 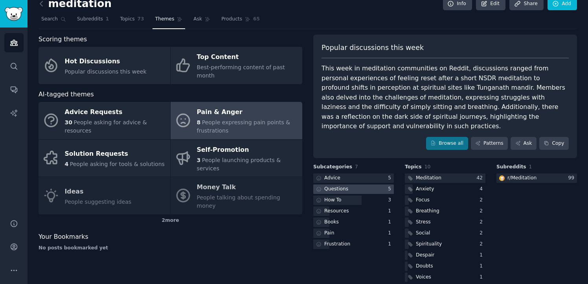 I want to click on div: This week in meditation communities on Reddit, discussions ranged from personal experiences of fe..., so click(x=445, y=97).